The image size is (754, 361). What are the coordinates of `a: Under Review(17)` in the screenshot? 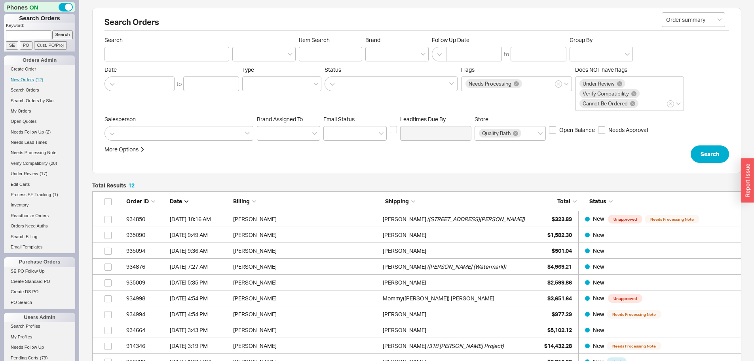 It's located at (40, 173).